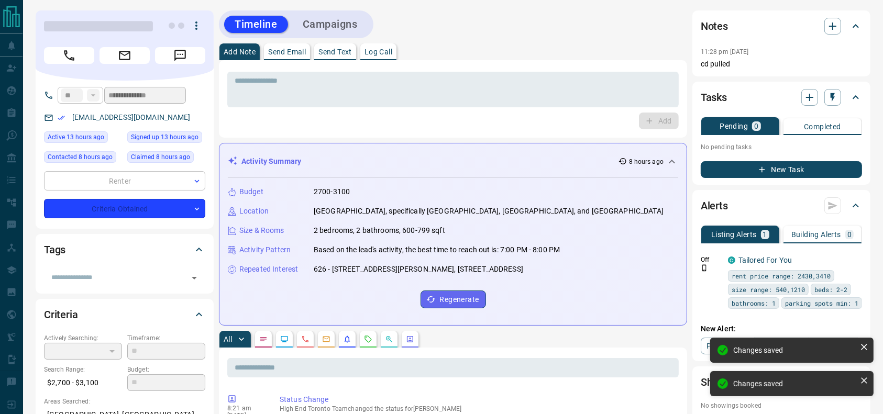 This screenshot has width=883, height=414. I want to click on button: Timeline, so click(256, 24).